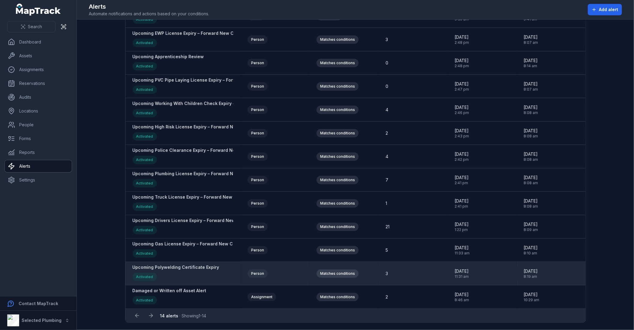  I want to click on a: Forms, so click(38, 139).